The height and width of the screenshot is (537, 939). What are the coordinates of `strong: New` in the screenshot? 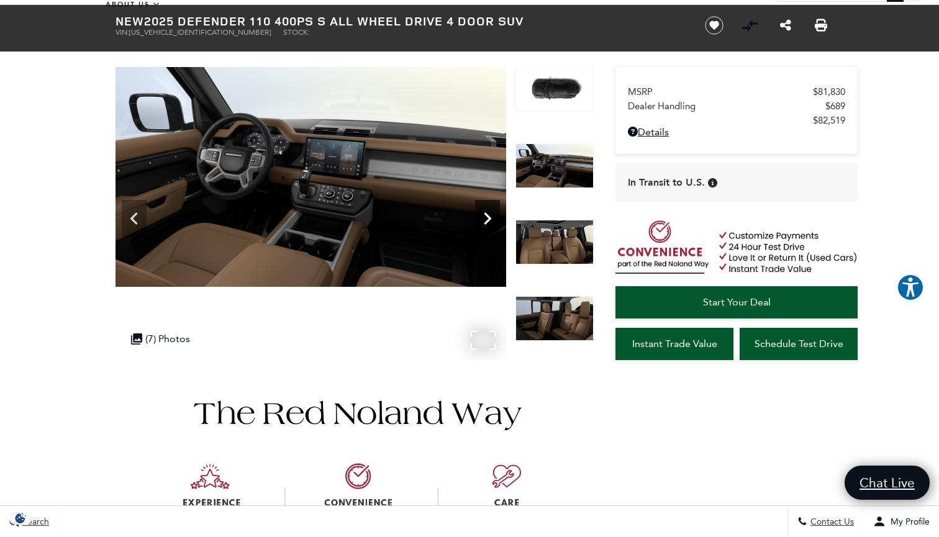 It's located at (130, 20).